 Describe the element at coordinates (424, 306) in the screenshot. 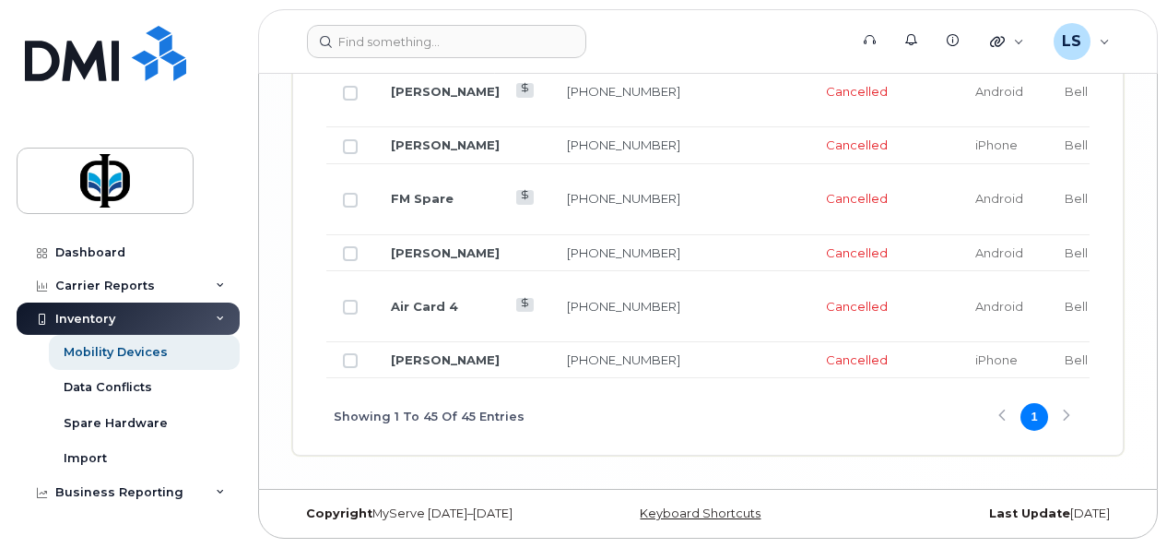

I see `a: Air Card 4` at that location.